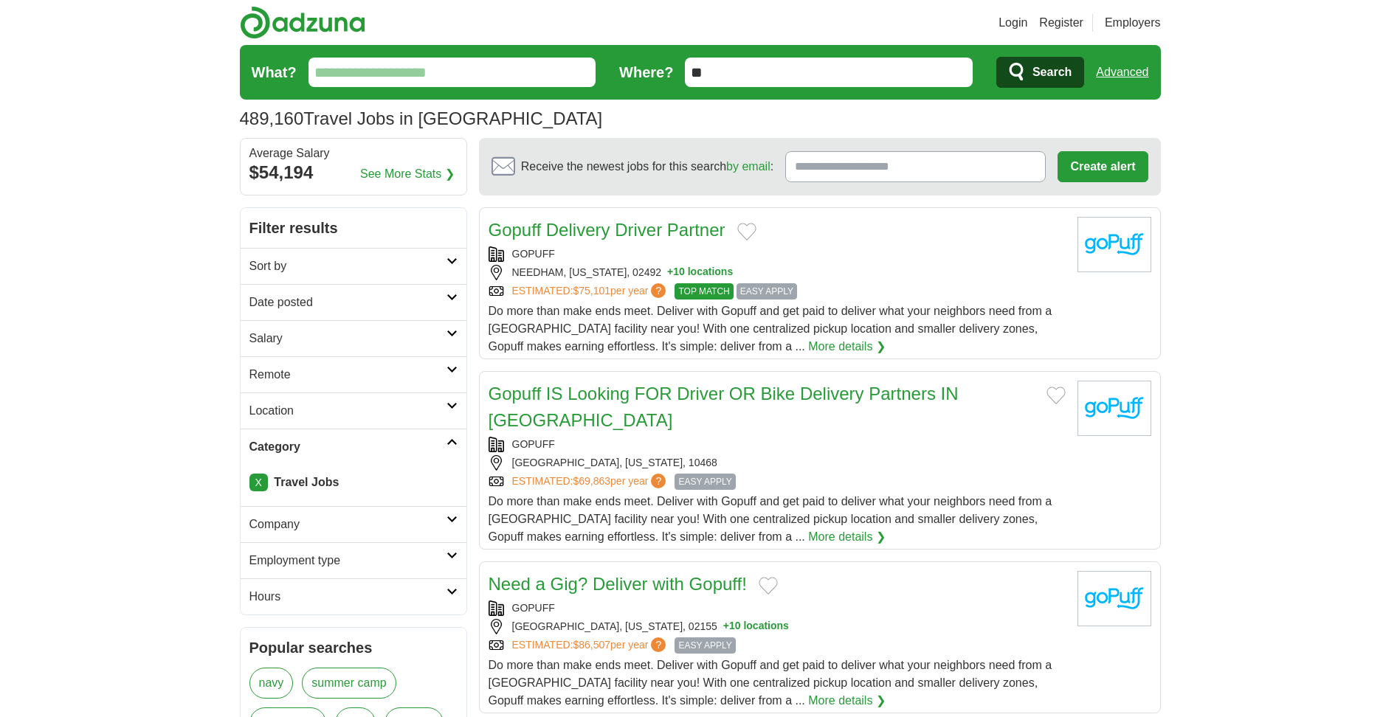 This screenshot has width=1400, height=717. What do you see at coordinates (353, 228) in the screenshot?
I see `h2: Filter results` at bounding box center [353, 228].